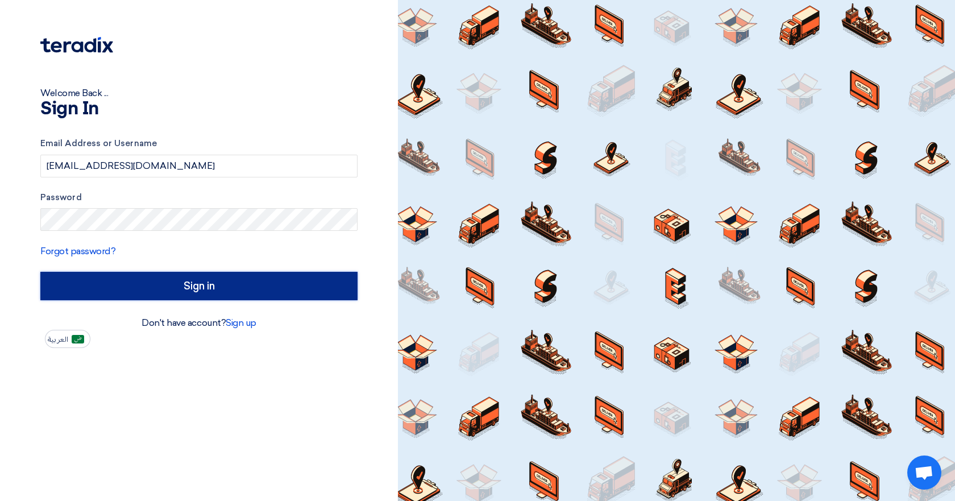 Image resolution: width=955 pixels, height=501 pixels. I want to click on label: Email Address or Username, so click(199, 143).